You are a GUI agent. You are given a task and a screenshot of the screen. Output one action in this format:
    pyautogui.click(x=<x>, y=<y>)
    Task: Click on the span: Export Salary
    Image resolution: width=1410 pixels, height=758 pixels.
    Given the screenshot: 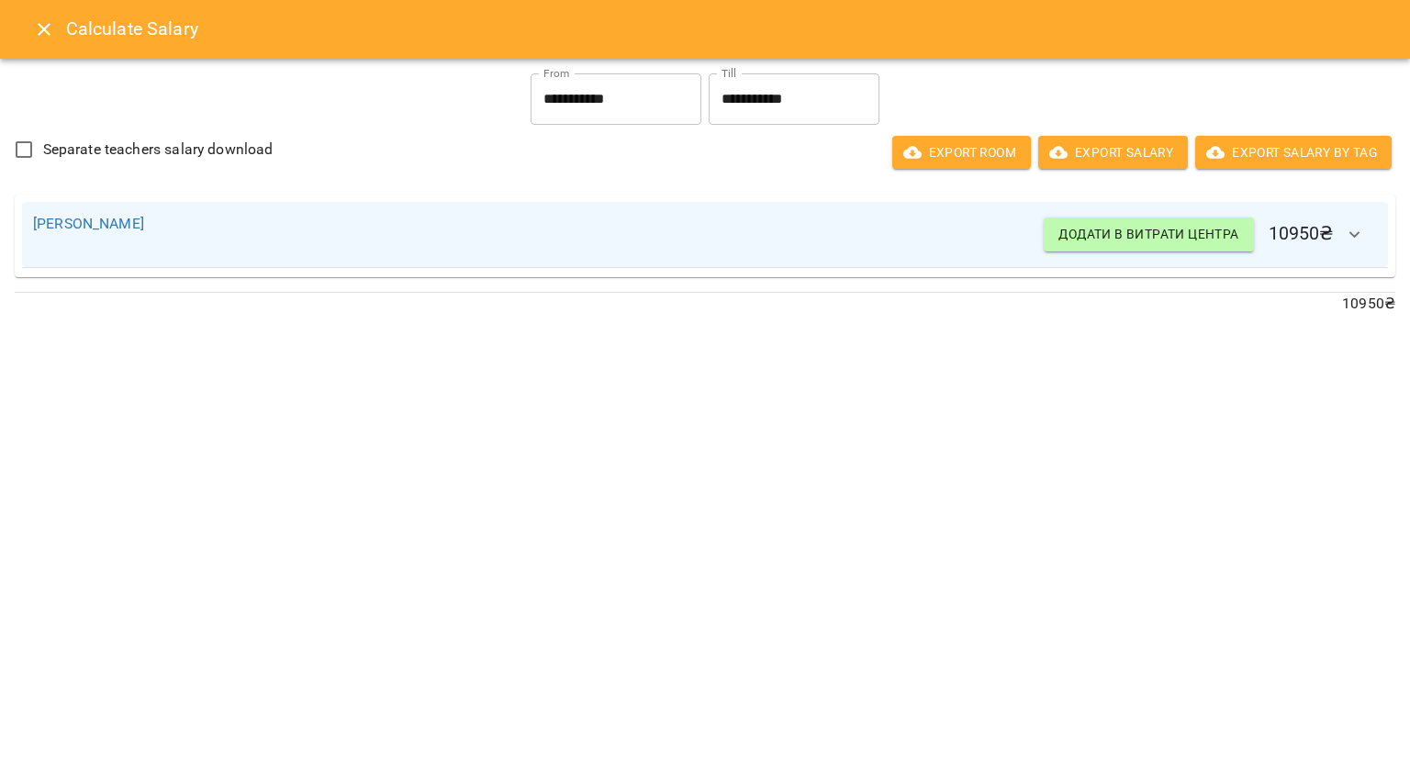 What is the action you would take?
    pyautogui.click(x=1113, y=152)
    